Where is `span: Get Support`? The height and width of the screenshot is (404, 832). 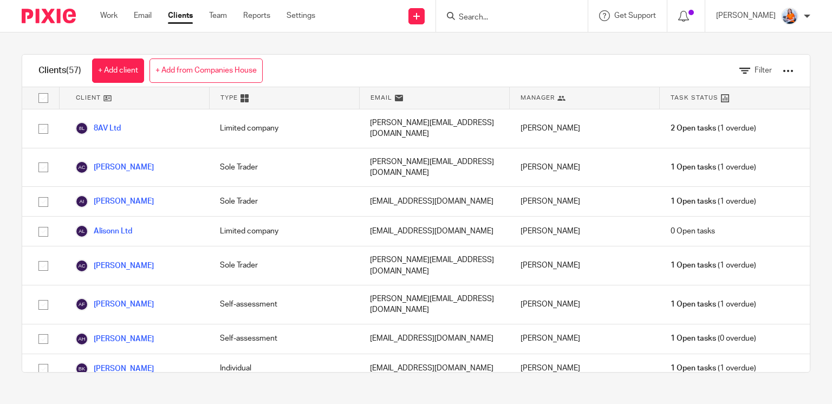
span: Get Support is located at coordinates (635, 16).